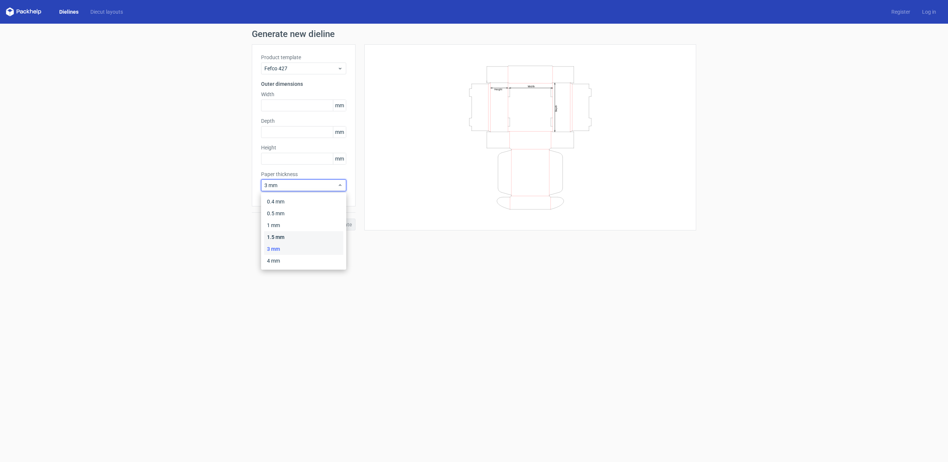 The height and width of the screenshot is (462, 948). I want to click on span: Fefco 427, so click(301, 68).